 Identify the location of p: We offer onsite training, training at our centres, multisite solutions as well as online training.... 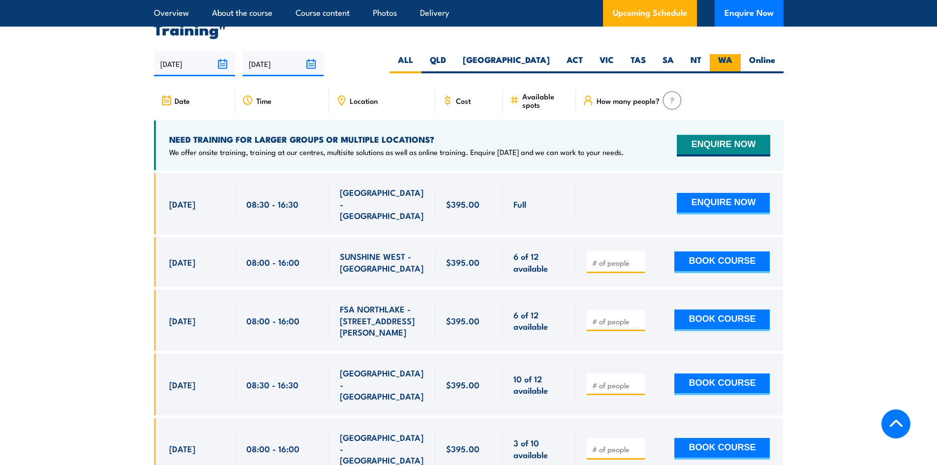
(396, 152).